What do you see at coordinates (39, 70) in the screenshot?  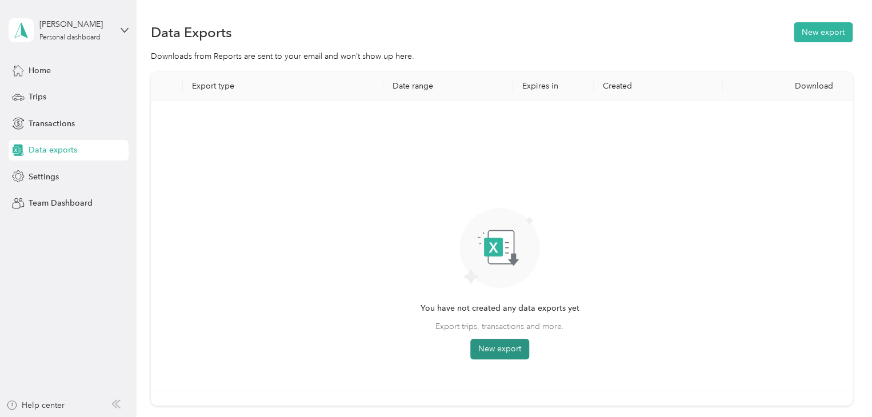 I see `span: Home` at bounding box center [39, 70].